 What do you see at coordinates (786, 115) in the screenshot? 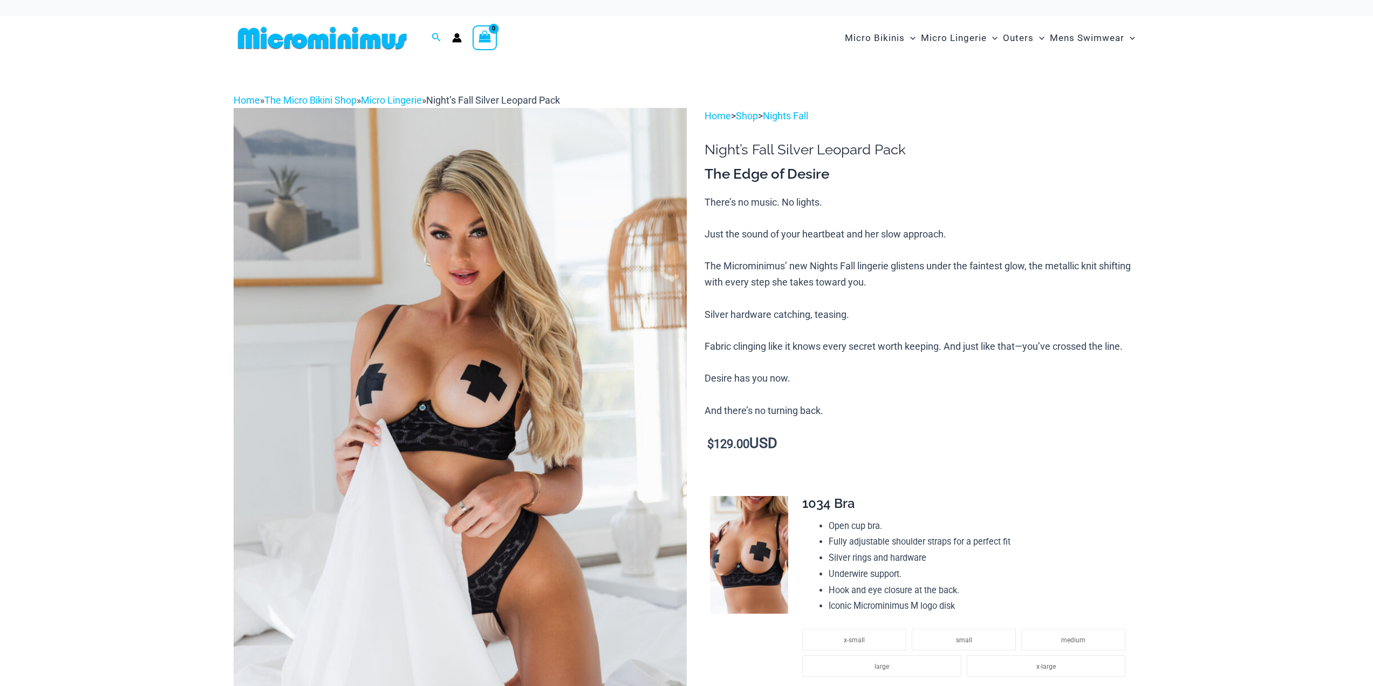
I see `a: Nights Fall` at bounding box center [786, 115].